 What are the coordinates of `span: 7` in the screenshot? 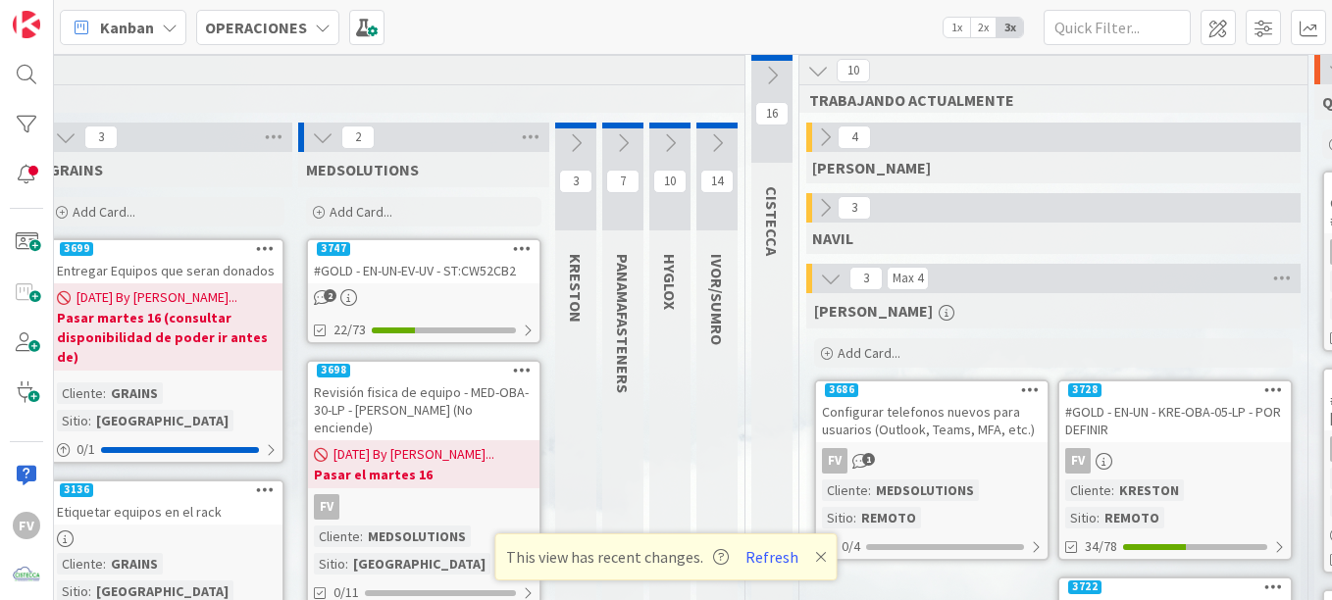 It's located at (623, 181).